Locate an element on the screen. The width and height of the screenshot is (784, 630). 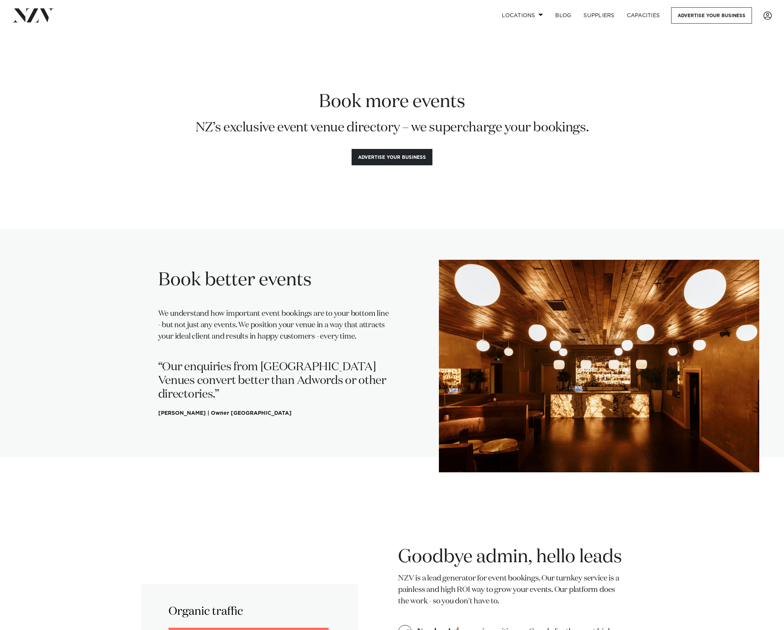
a: BLOG is located at coordinates (563, 15).